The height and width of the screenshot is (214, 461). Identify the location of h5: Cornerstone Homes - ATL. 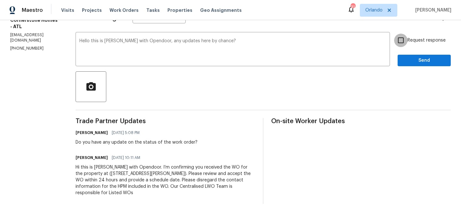
(35, 23).